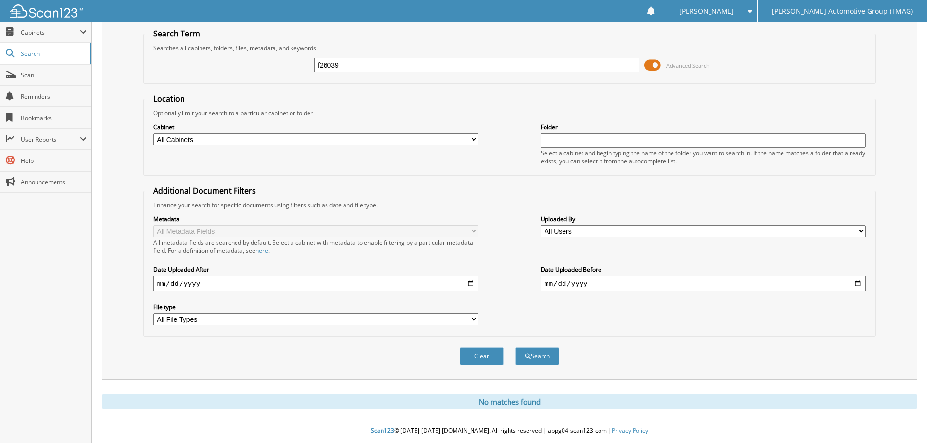  What do you see at coordinates (53, 54) in the screenshot?
I see `span: Search` at bounding box center [53, 54].